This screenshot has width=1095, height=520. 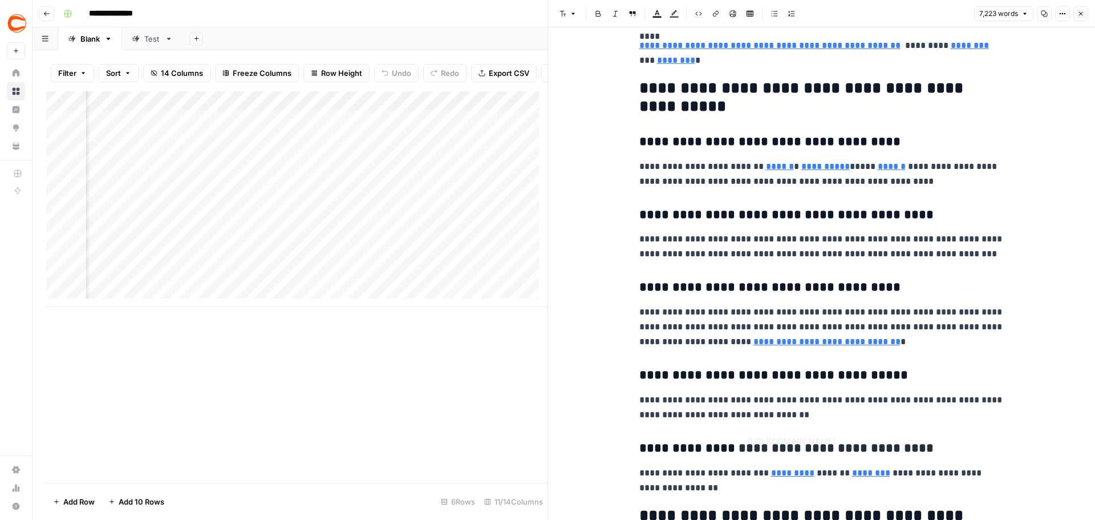 I want to click on button: 7,223 words, so click(x=1004, y=14).